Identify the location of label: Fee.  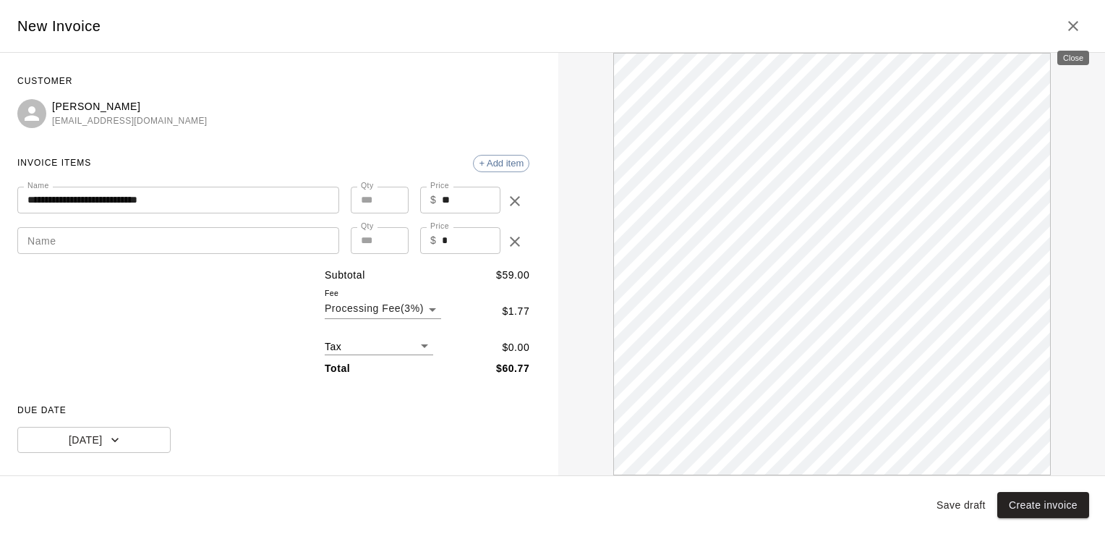
(331, 292).